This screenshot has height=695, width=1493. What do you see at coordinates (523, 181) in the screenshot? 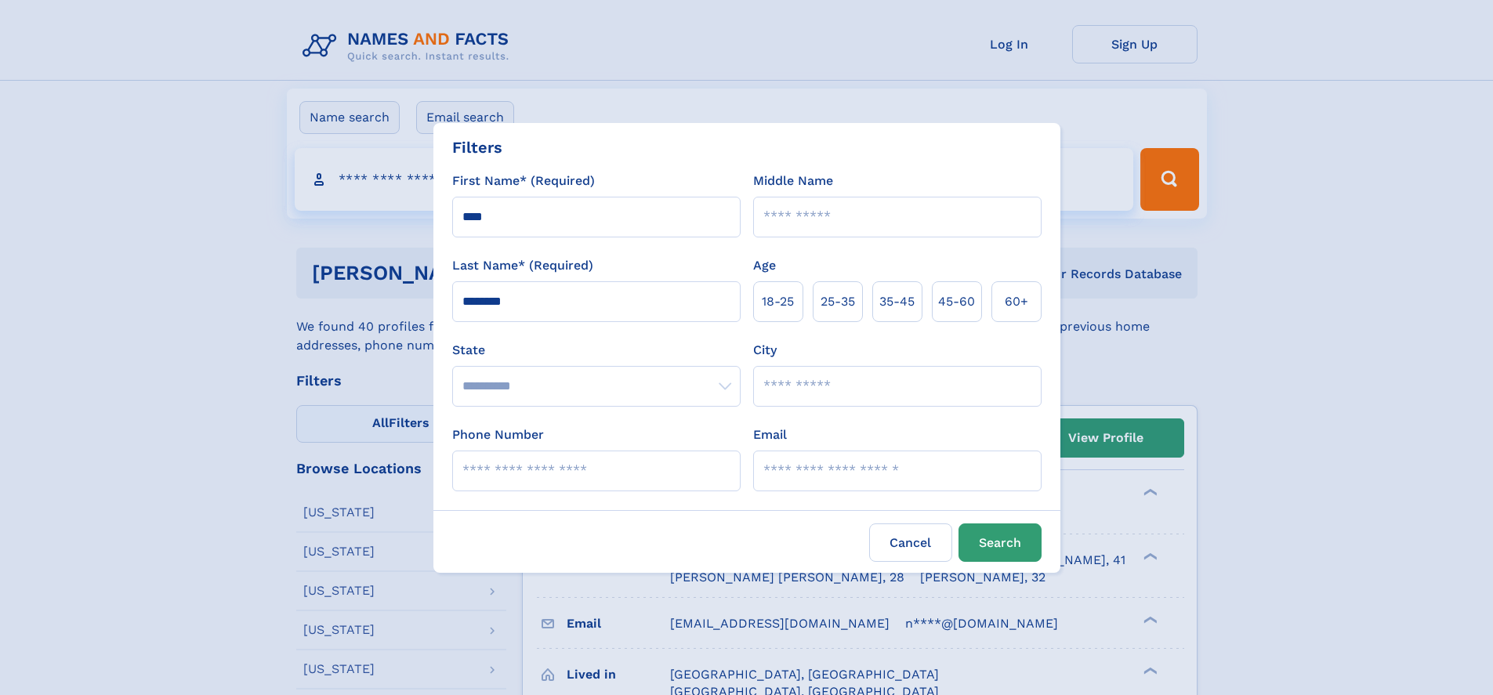
I see `label: First Name* (Required)` at bounding box center [523, 181].